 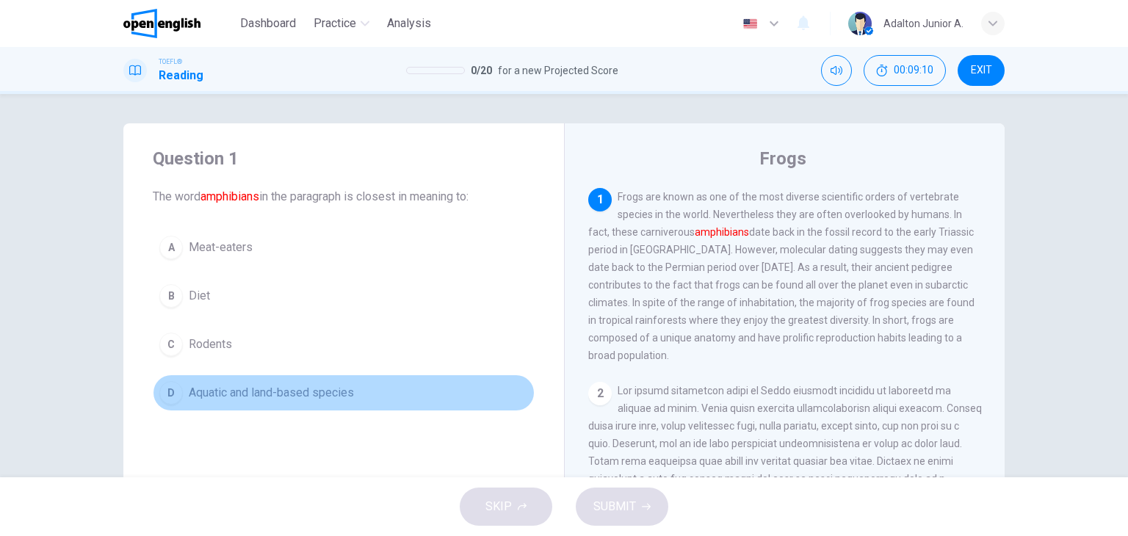 I want to click on button: 00:09:10, so click(x=905, y=70).